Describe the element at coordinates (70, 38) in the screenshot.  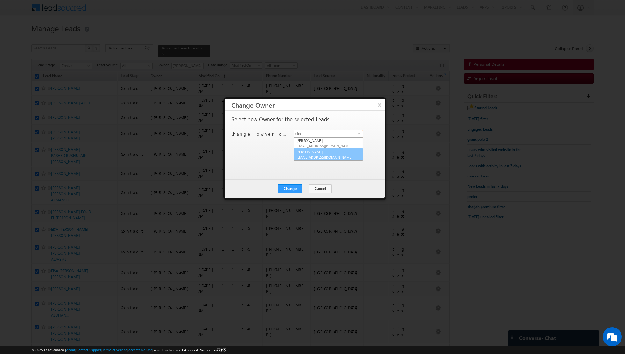
I see `div: Chat with us now` at that location.